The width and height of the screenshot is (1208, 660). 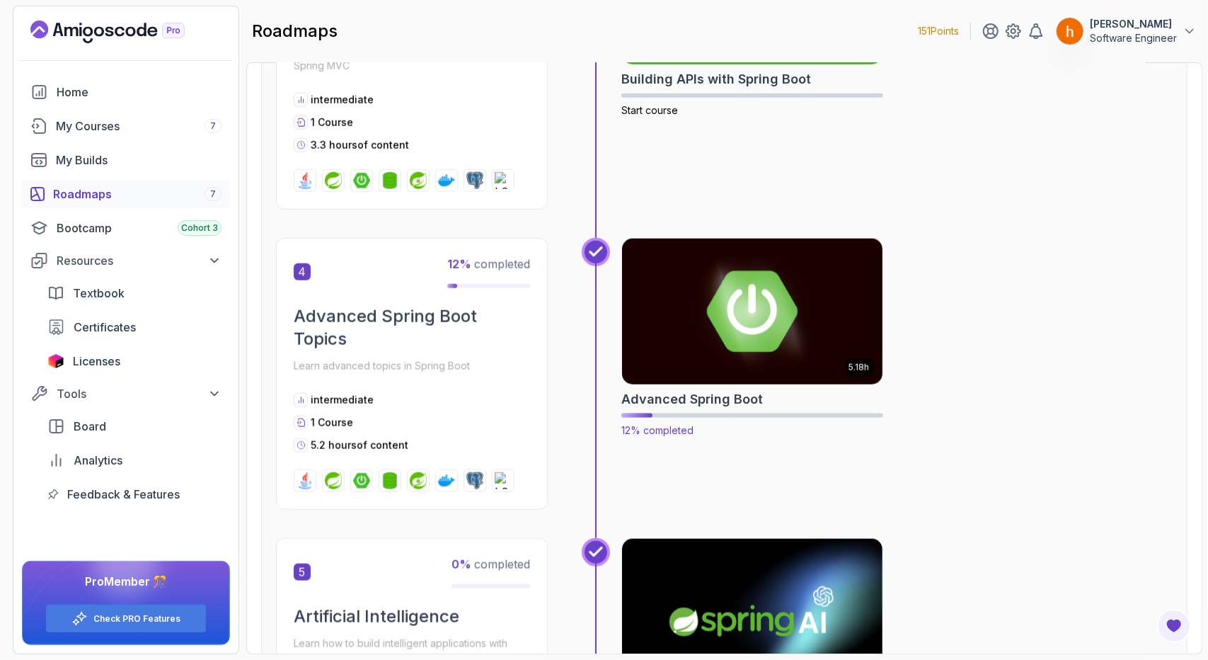 What do you see at coordinates (753, 312) in the screenshot?
I see `img: Advanced Spring Boot card` at bounding box center [753, 312].